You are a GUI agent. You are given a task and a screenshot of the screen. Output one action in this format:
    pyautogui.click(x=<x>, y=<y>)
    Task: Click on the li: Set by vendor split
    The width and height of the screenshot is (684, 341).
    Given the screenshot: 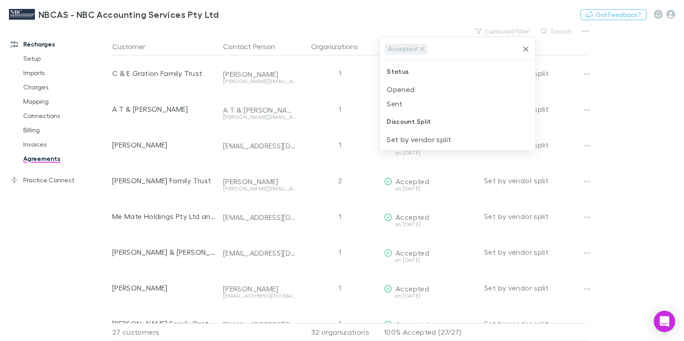 What is the action you would take?
    pyautogui.click(x=457, y=139)
    